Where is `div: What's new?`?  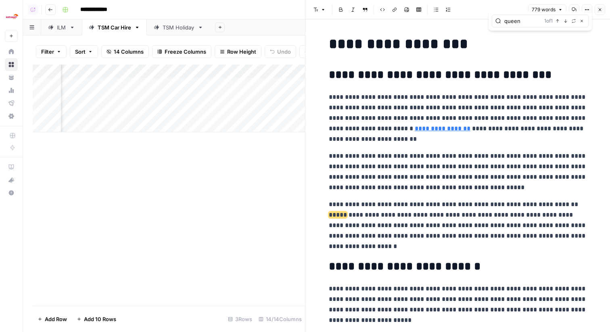 div: What's new? is located at coordinates (11, 180).